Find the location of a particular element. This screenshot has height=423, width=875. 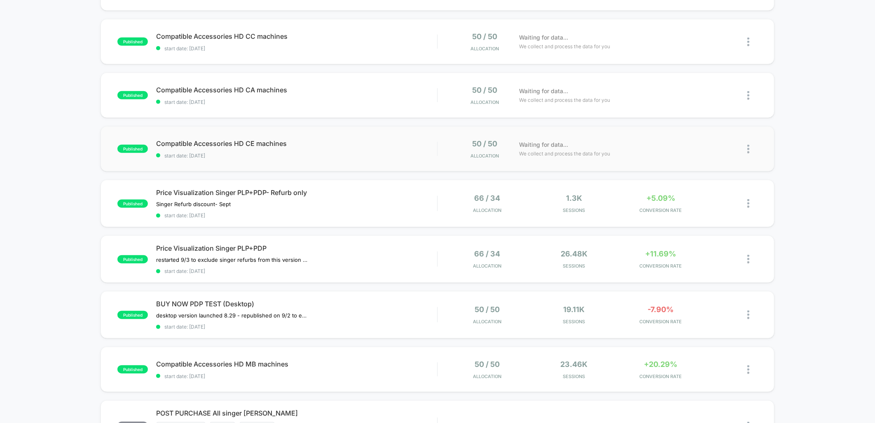

span: 19.11k is located at coordinates (574, 309).